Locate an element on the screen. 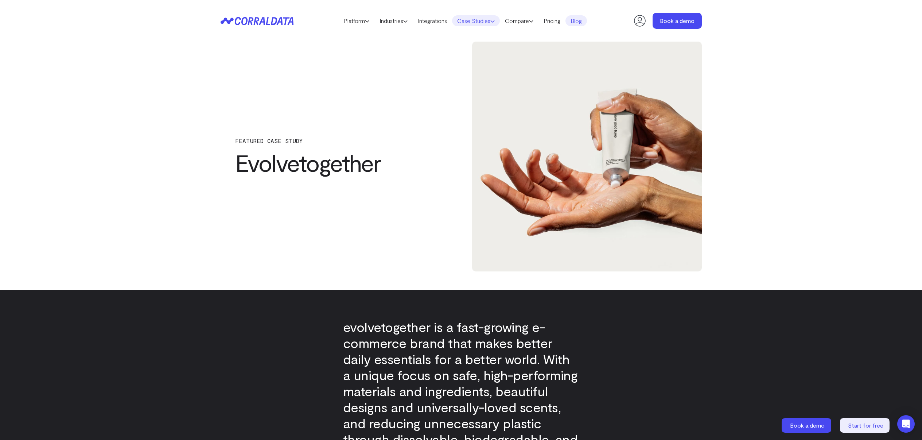 Image resolution: width=922 pixels, height=440 pixels. a: Blog is located at coordinates (576, 21).